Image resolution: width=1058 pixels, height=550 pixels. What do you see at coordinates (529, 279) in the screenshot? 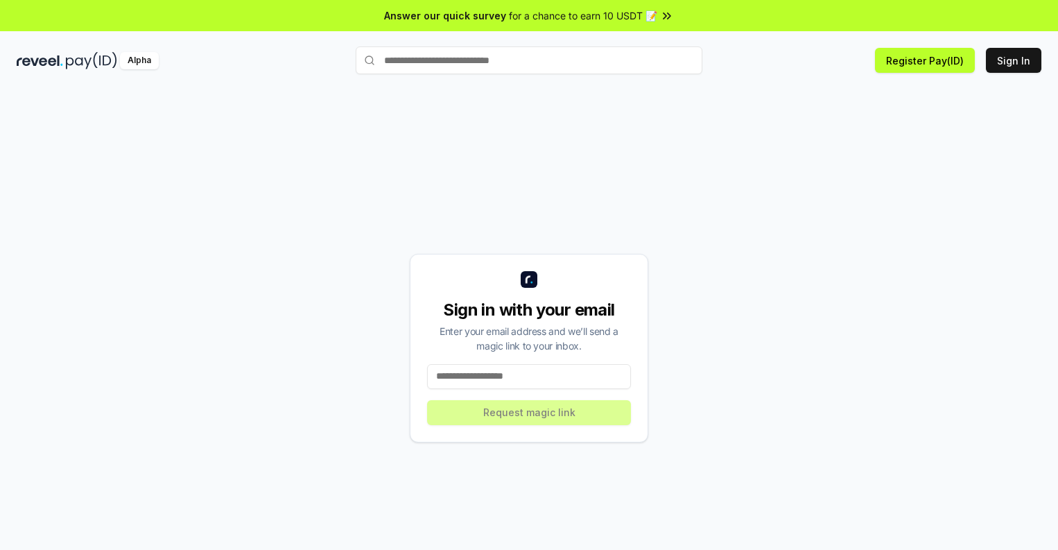
I see `img: logo_small` at bounding box center [529, 279].